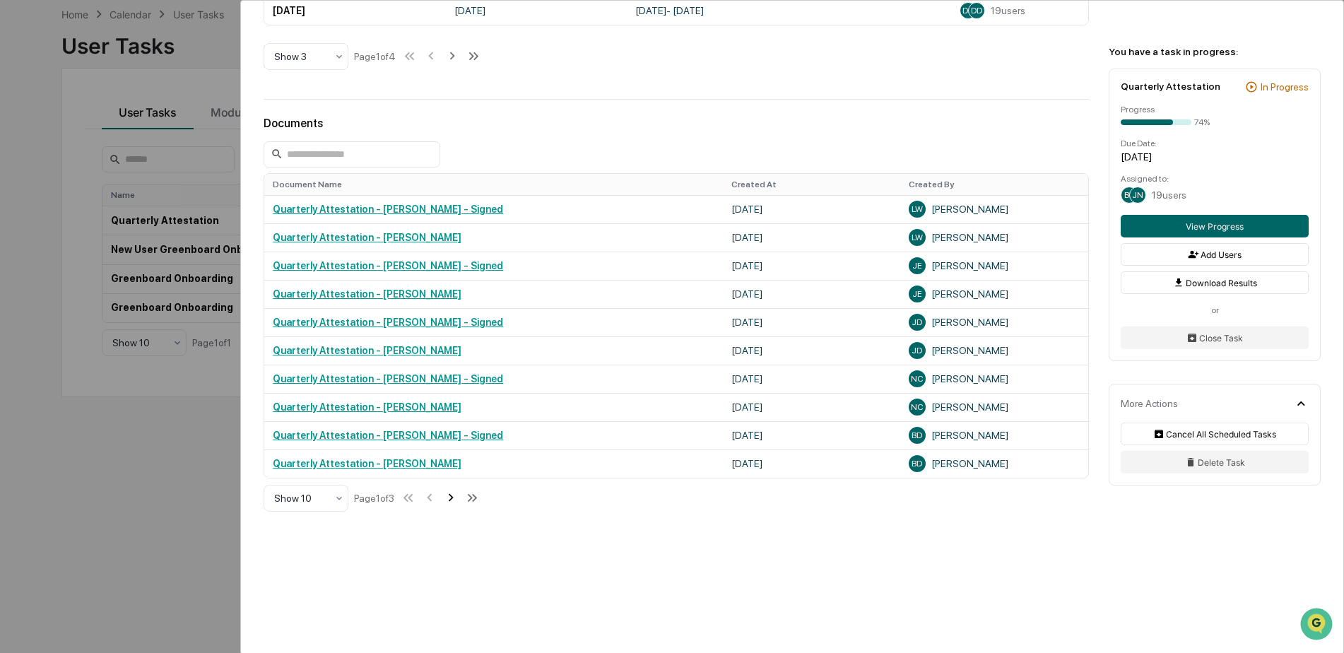 The height and width of the screenshot is (653, 1344). I want to click on div: In Progress, so click(1285, 87).